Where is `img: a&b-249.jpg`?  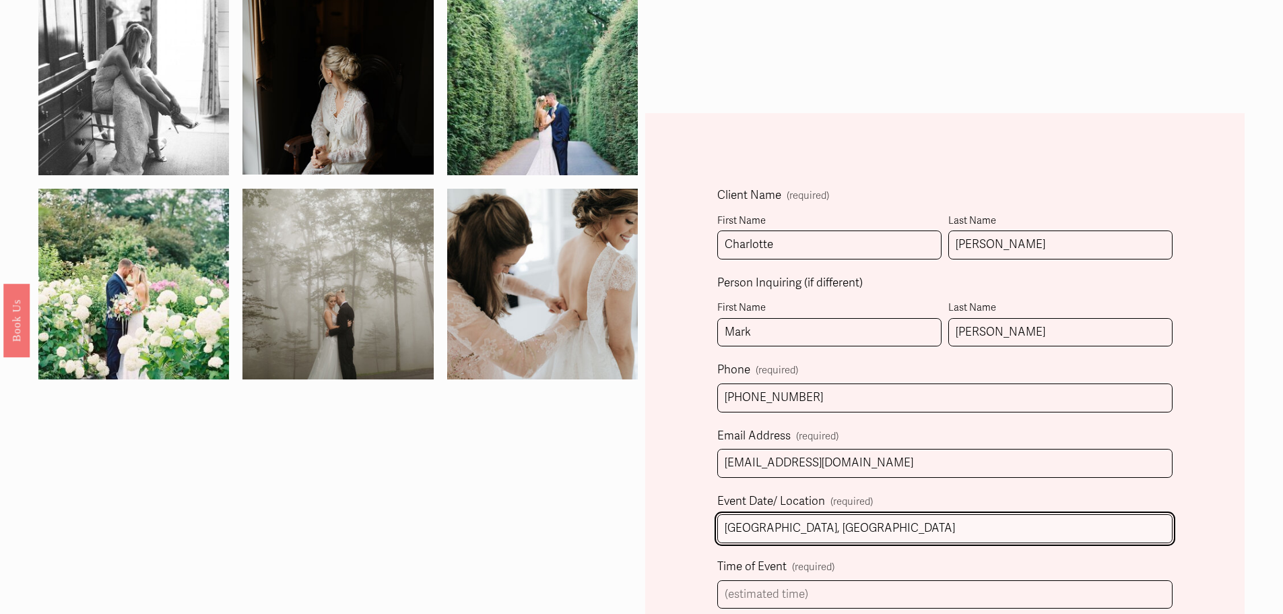 img: a&b-249.jpg is located at coordinates (338, 284).